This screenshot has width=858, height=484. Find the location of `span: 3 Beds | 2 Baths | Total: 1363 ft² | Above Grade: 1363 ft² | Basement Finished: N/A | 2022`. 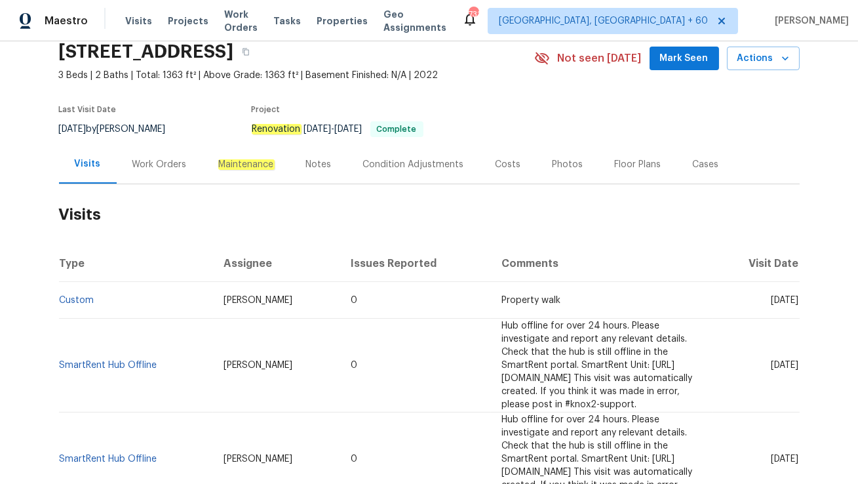

span: 3 Beds | 2 Baths | Total: 1363 ft² | Above Grade: 1363 ft² | Basement Finished: N/A | 2022 is located at coordinates (296, 75).